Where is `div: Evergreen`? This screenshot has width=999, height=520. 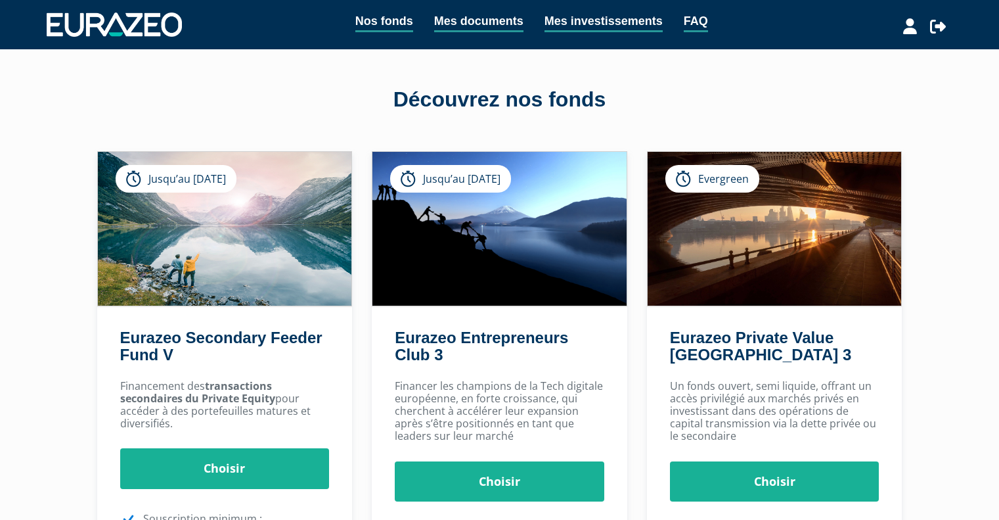
div: Evergreen is located at coordinates (712, 179).